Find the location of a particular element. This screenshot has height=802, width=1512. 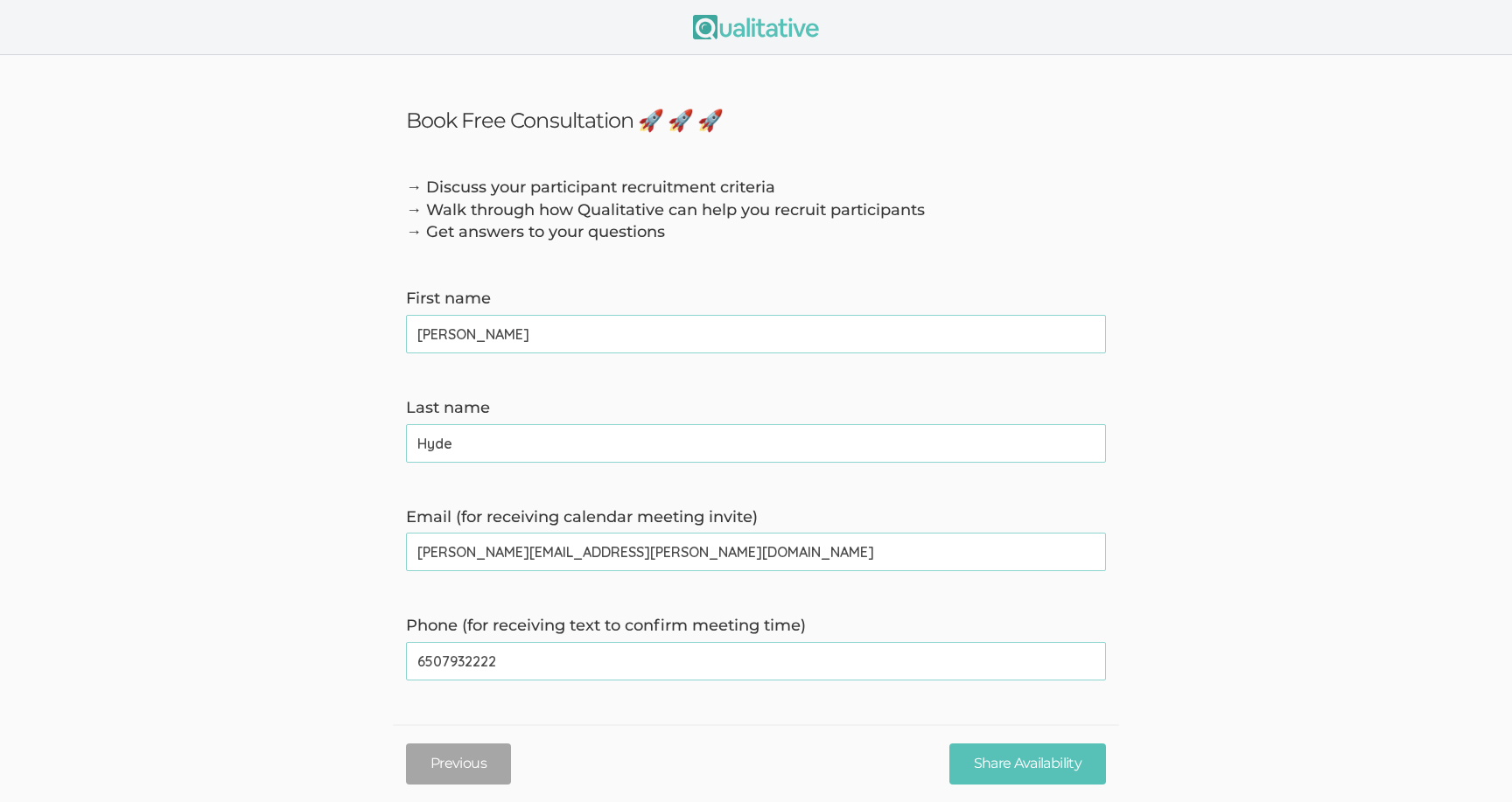

input: Share Availability is located at coordinates (1027, 763).